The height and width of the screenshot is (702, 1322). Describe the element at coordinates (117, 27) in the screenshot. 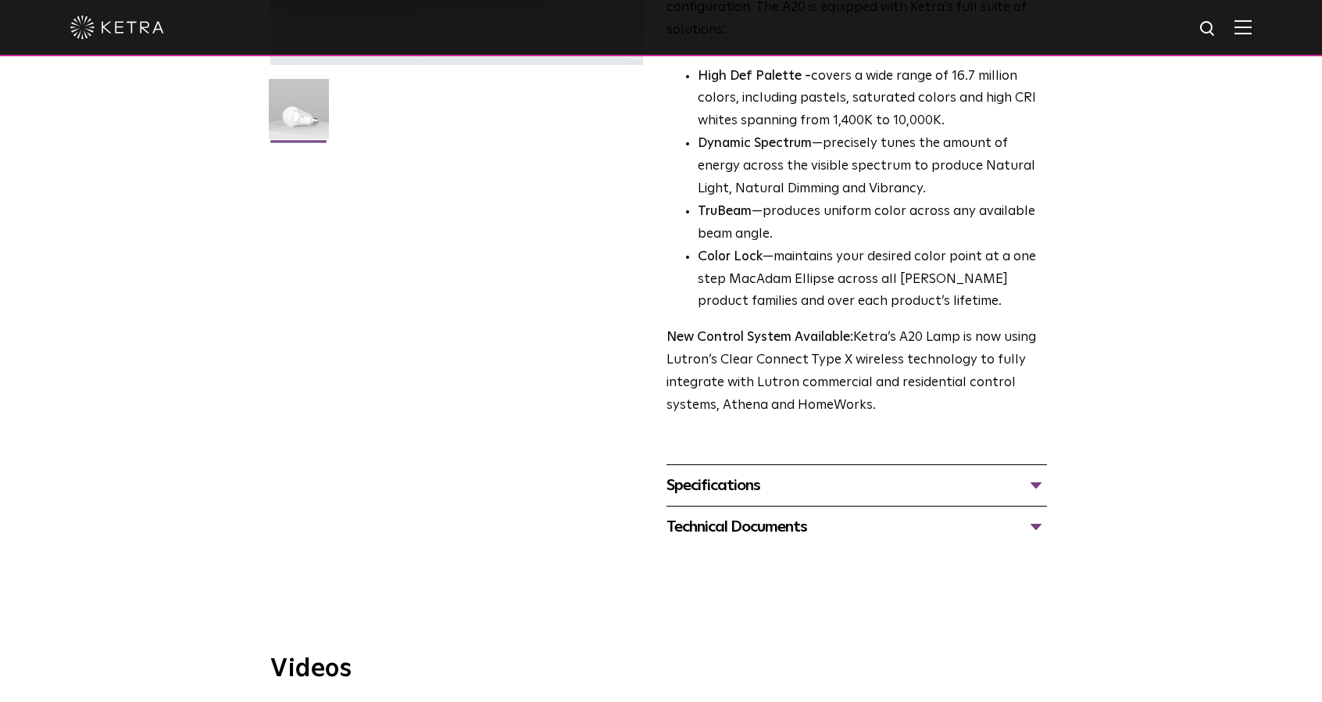

I see `img: ketra-logo-2019-white` at that location.